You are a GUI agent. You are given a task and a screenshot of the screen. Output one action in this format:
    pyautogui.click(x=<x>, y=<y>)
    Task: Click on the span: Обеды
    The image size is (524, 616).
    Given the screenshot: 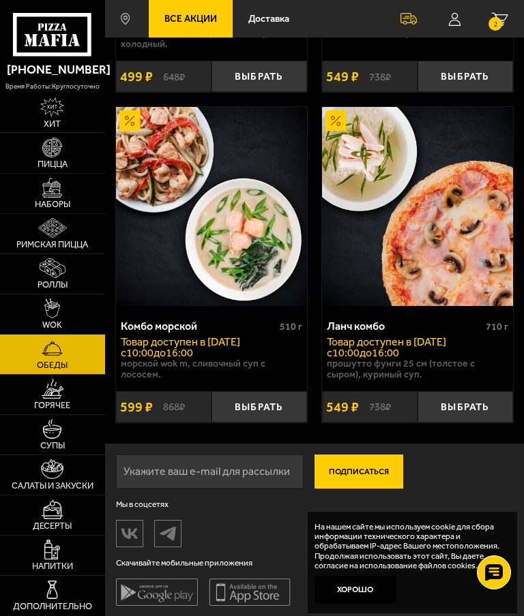 What is the action you would take?
    pyautogui.click(x=52, y=365)
    